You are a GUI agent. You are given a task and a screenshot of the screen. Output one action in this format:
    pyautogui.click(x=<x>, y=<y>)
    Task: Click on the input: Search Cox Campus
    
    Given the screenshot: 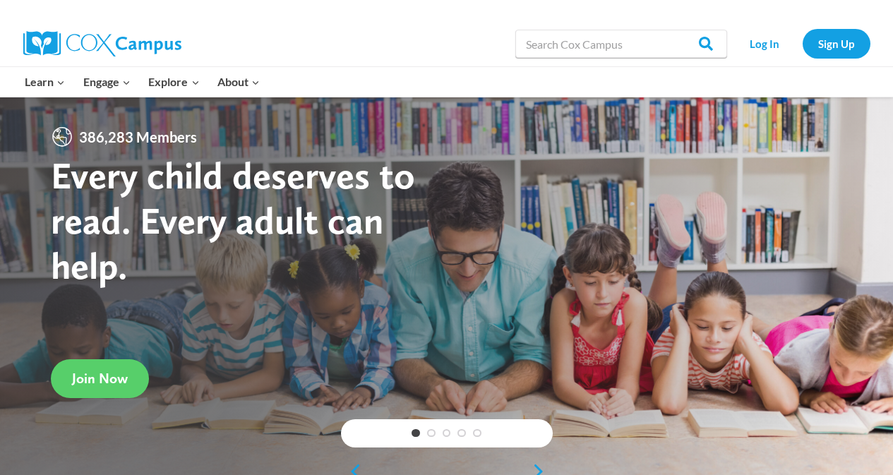 What is the action you would take?
    pyautogui.click(x=621, y=44)
    